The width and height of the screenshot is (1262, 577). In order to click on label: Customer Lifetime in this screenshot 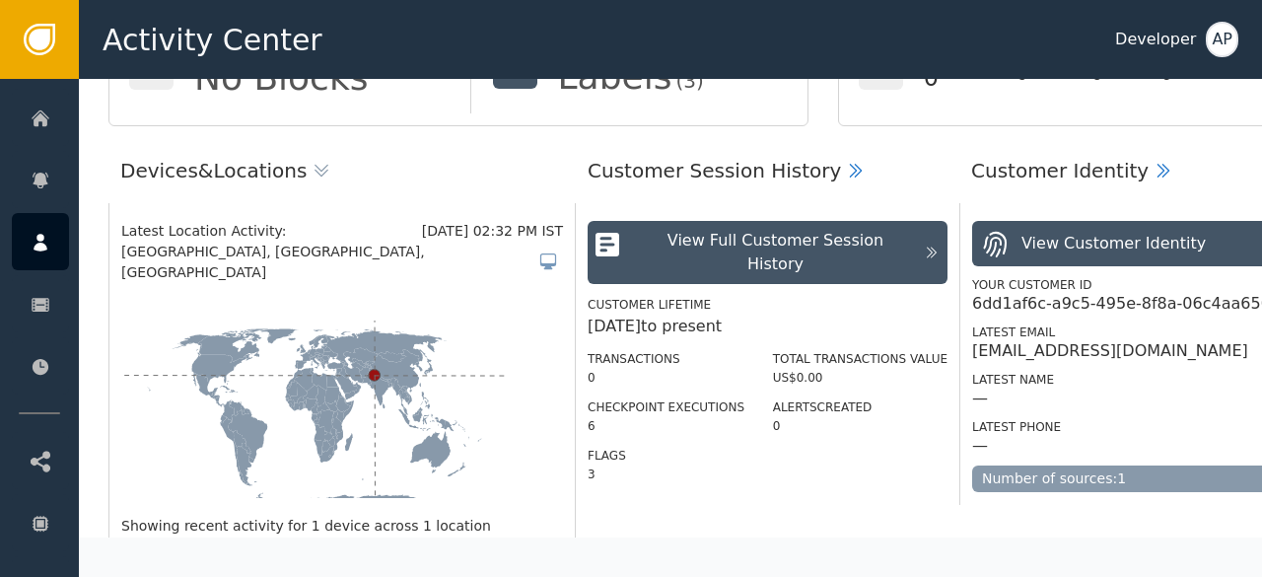, I will do `click(649, 305)`.